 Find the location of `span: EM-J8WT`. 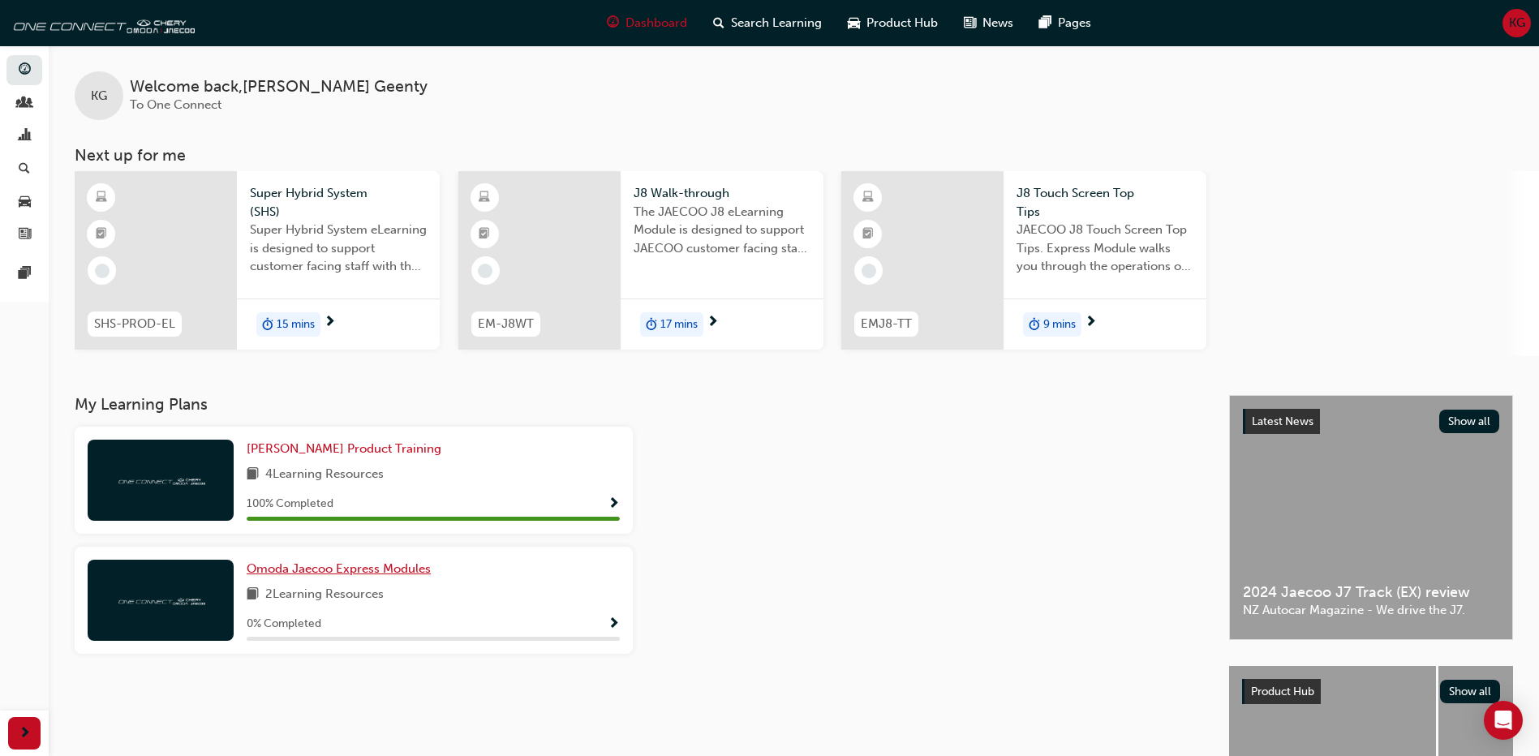

span: EM-J8WT is located at coordinates (505, 324).